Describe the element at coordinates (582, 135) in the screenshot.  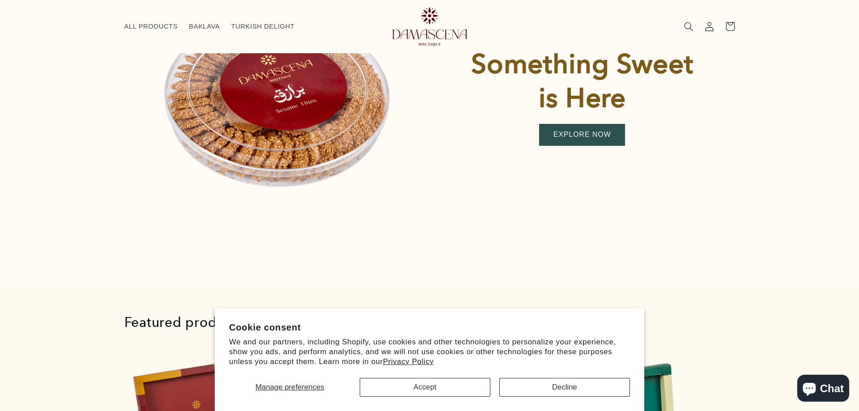
I see `a: EXPLORE NOW` at that location.